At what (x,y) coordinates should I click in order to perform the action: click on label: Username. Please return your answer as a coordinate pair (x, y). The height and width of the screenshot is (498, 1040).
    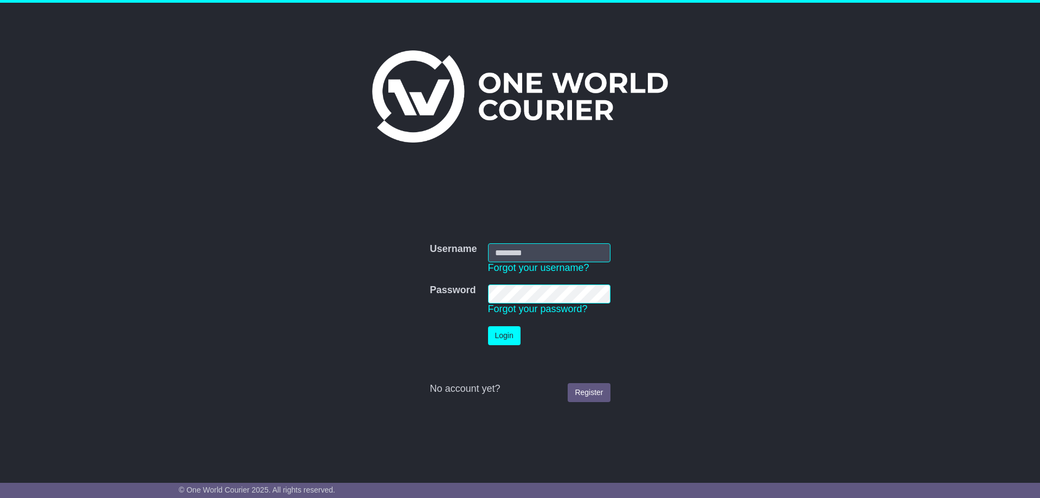
    Looking at the image, I should click on (453, 249).